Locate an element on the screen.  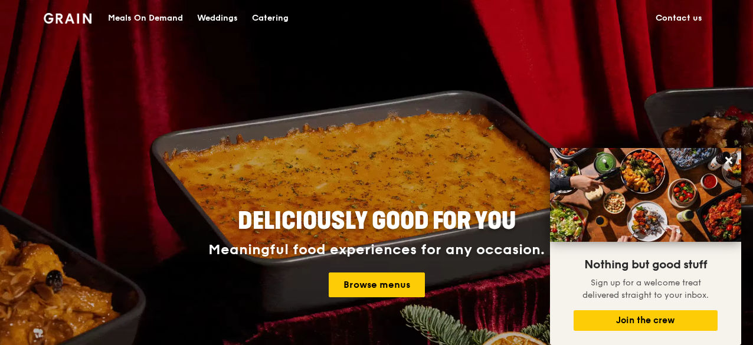
button: Close is located at coordinates (729, 161).